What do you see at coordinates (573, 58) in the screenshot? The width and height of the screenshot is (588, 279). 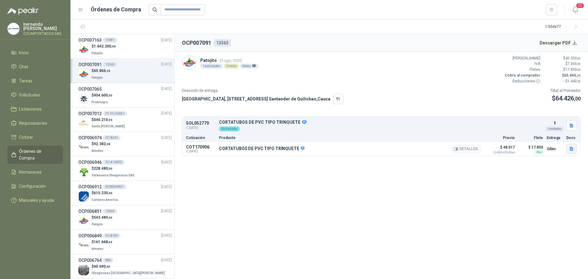 I see `span: 40.350` at bounding box center [573, 58].